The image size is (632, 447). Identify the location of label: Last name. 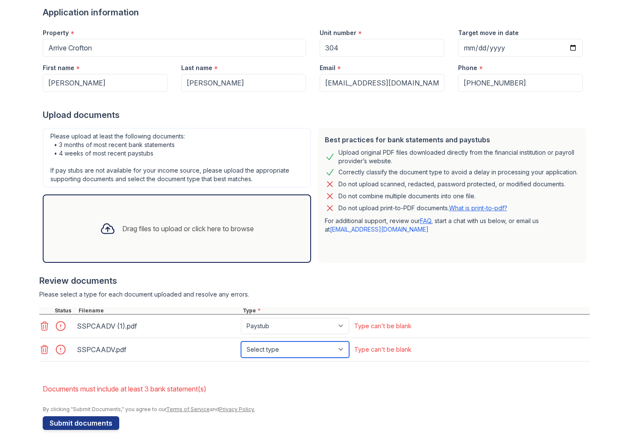
(197, 68).